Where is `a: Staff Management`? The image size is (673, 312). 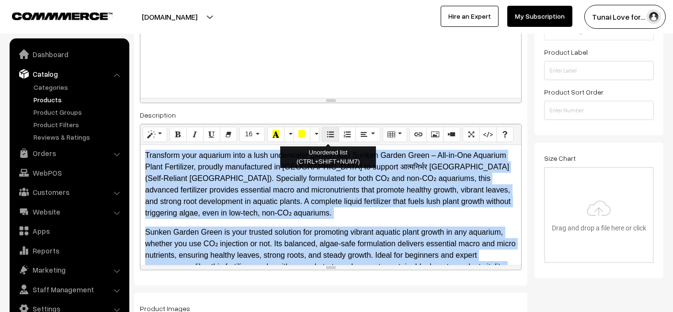
a: Staff Management is located at coordinates (69, 289).